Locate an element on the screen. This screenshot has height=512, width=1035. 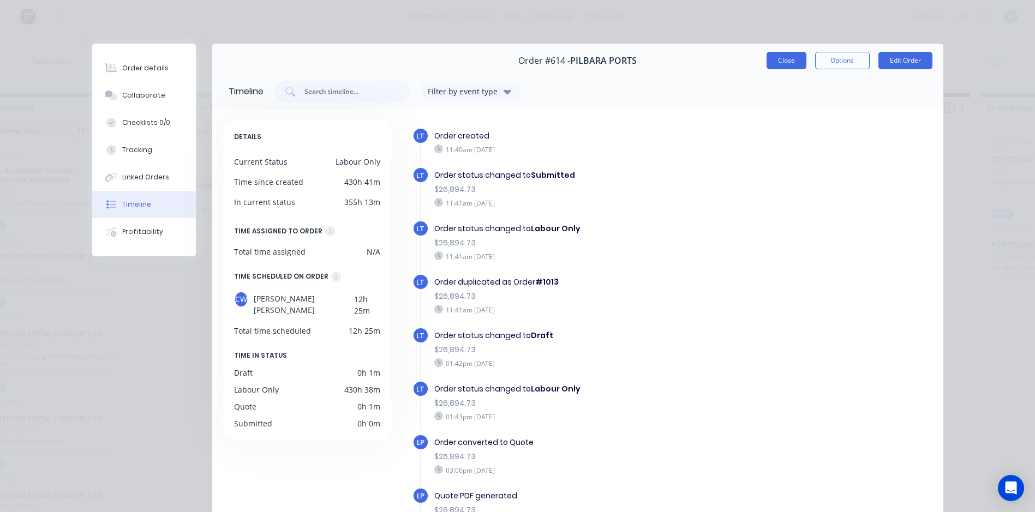
div: Submitted is located at coordinates (253, 423).